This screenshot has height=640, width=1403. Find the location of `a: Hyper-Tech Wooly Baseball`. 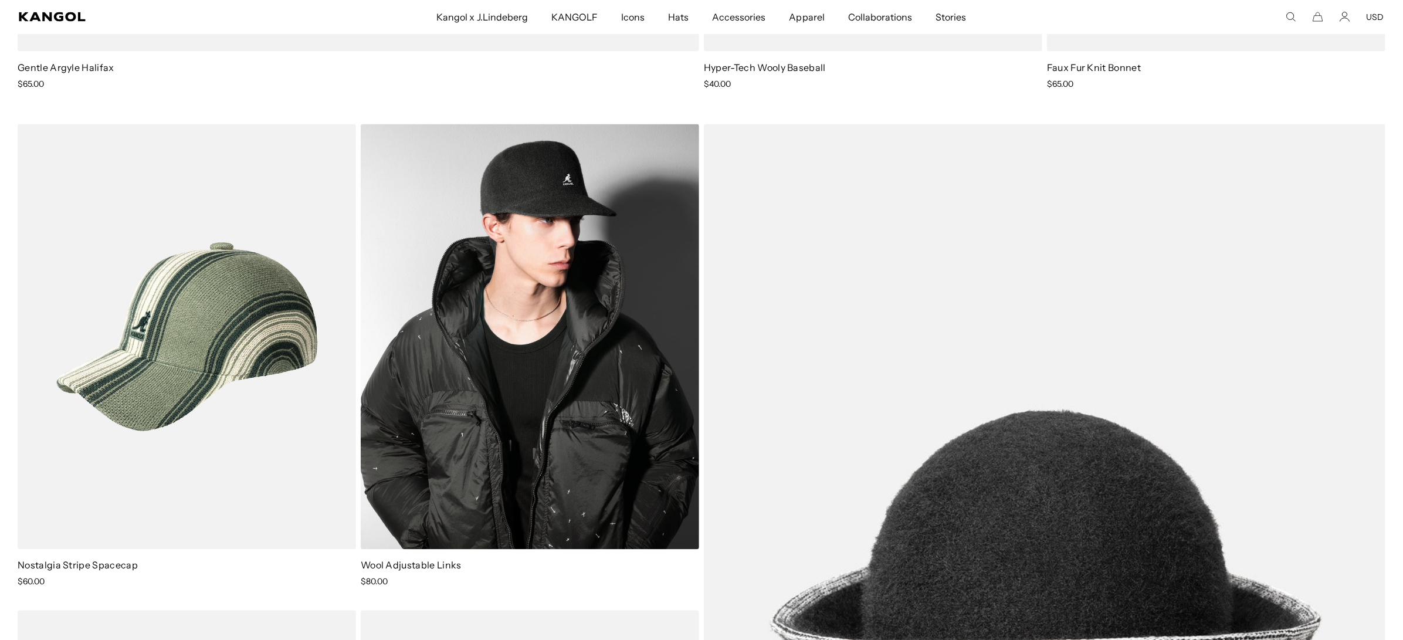

a: Hyper-Tech Wooly Baseball is located at coordinates (765, 67).